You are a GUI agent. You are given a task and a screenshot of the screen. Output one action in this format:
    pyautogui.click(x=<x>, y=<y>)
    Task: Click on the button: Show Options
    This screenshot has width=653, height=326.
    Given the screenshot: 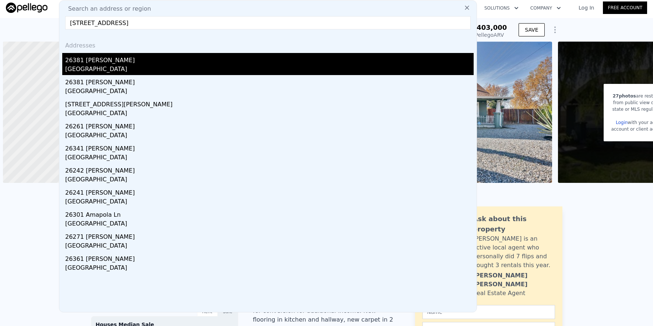 What is the action you would take?
    pyautogui.click(x=555, y=30)
    